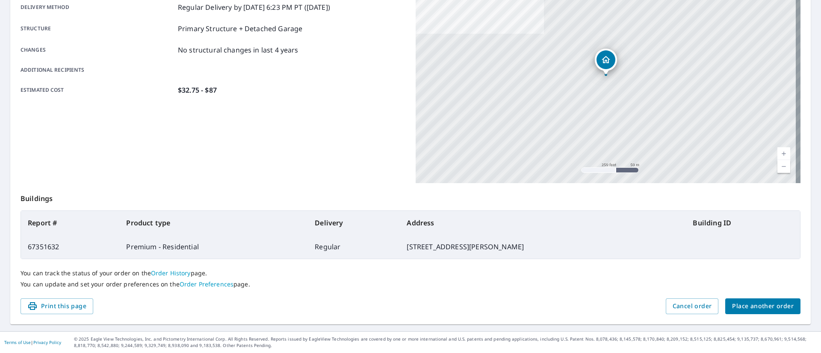  What do you see at coordinates (213, 223) in the screenshot?
I see `th: Product type` at bounding box center [213, 223].